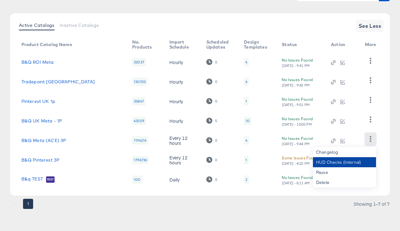 This screenshot has height=231, width=400. Describe the element at coordinates (343, 45) in the screenshot. I see `th: Action` at that location.